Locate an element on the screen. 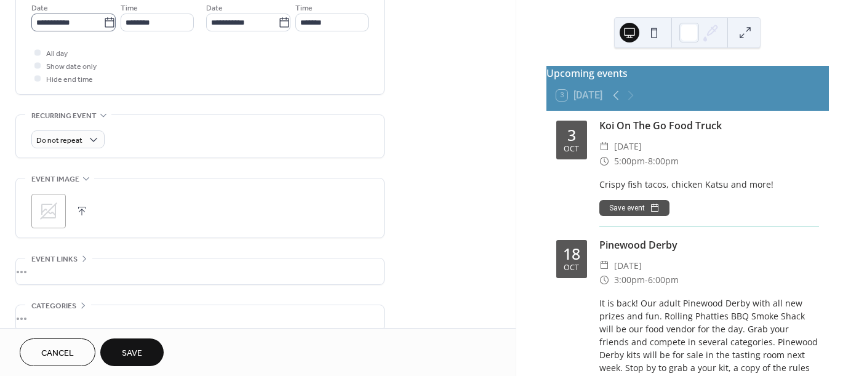 The height and width of the screenshot is (376, 859). div: Upcoming events is located at coordinates (688, 73).